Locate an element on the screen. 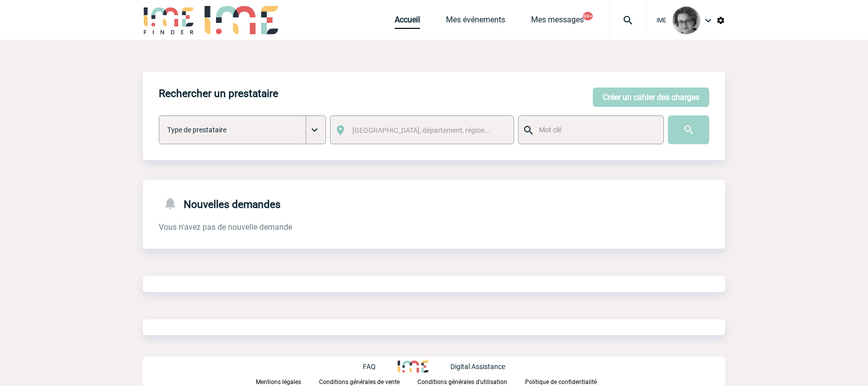  span: IME is located at coordinates (661, 20).